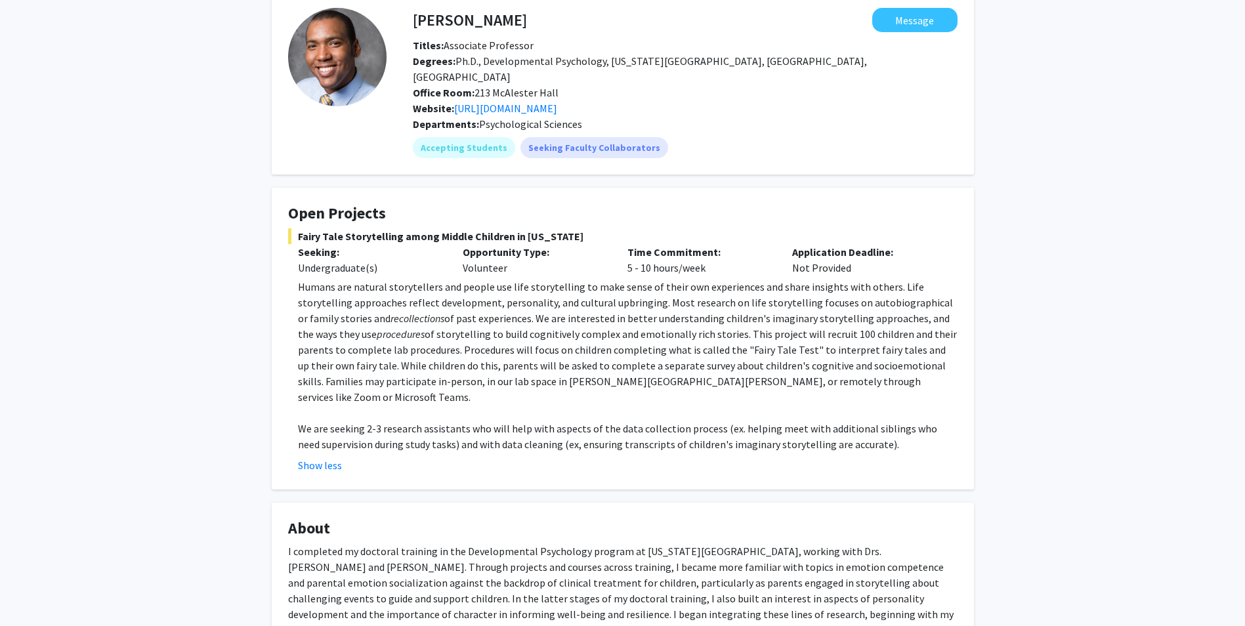 This screenshot has height=626, width=1245. Describe the element at coordinates (444, 93) in the screenshot. I see `b: Office Room:` at that location.